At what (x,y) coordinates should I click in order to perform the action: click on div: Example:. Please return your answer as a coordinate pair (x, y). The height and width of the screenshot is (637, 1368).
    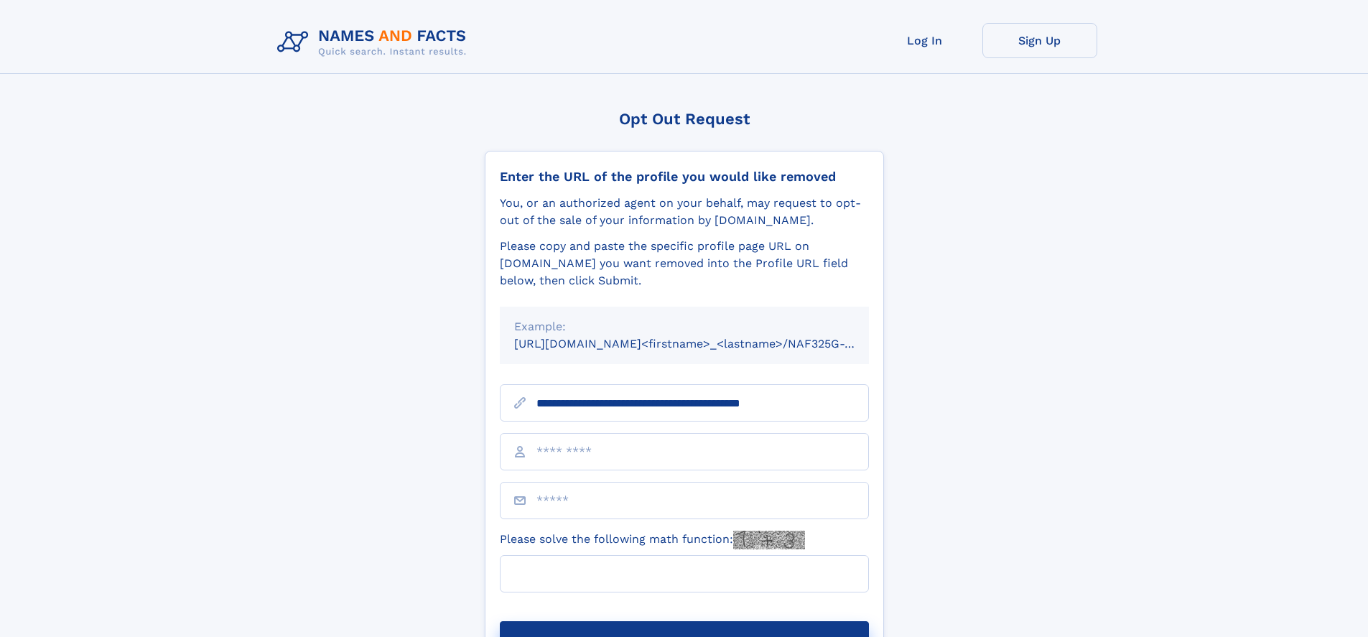
    Looking at the image, I should click on (684, 327).